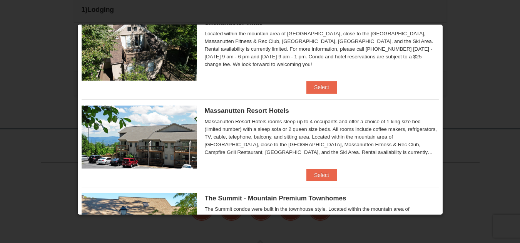 Image resolution: width=520 pixels, height=243 pixels. I want to click on div: Massanutten Resort Hotels rooms sleep up to 4 occupants and offer a choice of 1 king size bed (li..., so click(322, 137).